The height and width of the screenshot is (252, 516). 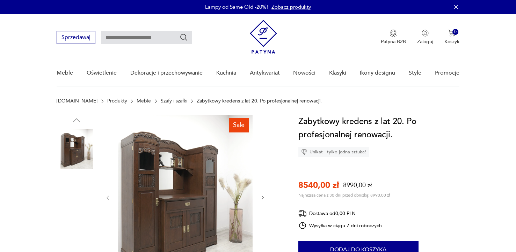 I want to click on a: Antykwariat, so click(x=265, y=73).